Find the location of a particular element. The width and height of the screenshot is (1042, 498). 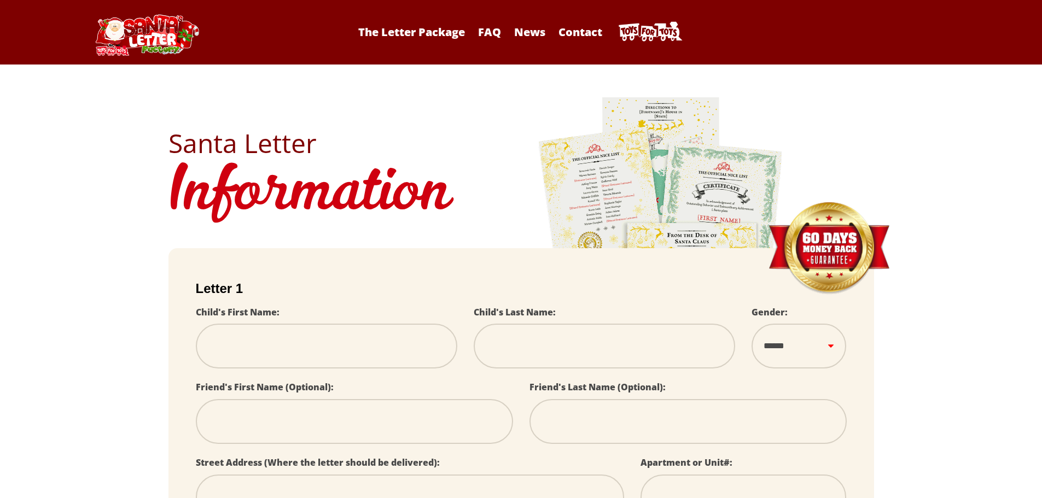

h2: Letter 1 is located at coordinates (521, 289).